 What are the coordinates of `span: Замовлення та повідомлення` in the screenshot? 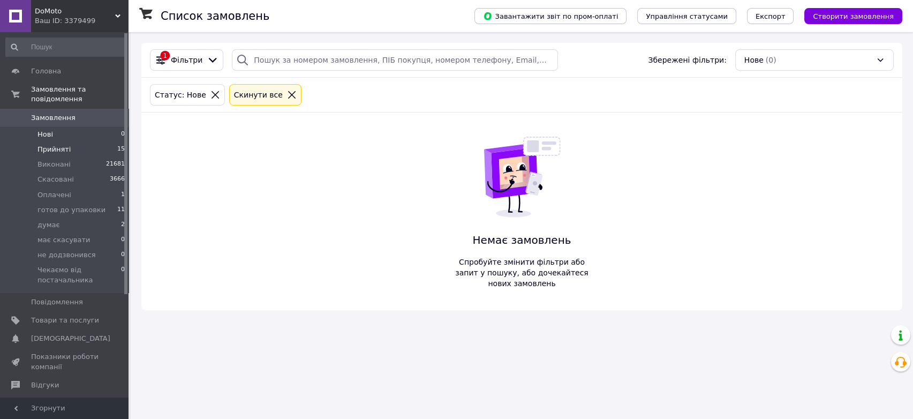 It's located at (80, 94).